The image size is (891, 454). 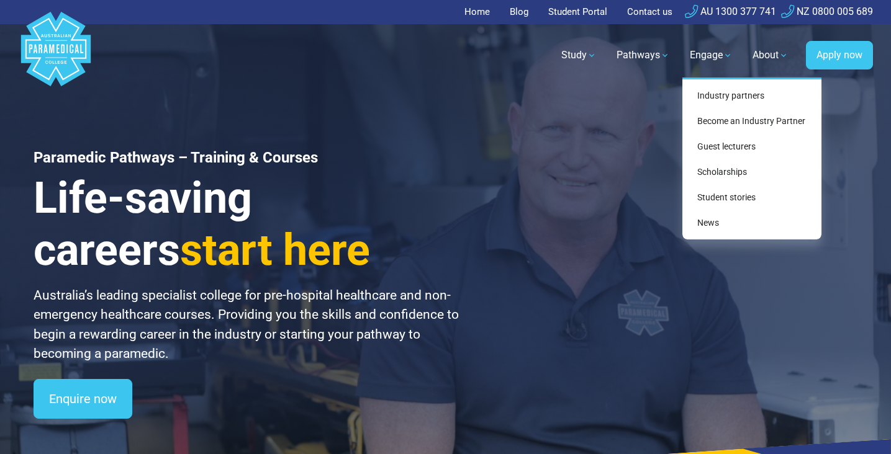 I want to click on a: Apply now, so click(x=839, y=55).